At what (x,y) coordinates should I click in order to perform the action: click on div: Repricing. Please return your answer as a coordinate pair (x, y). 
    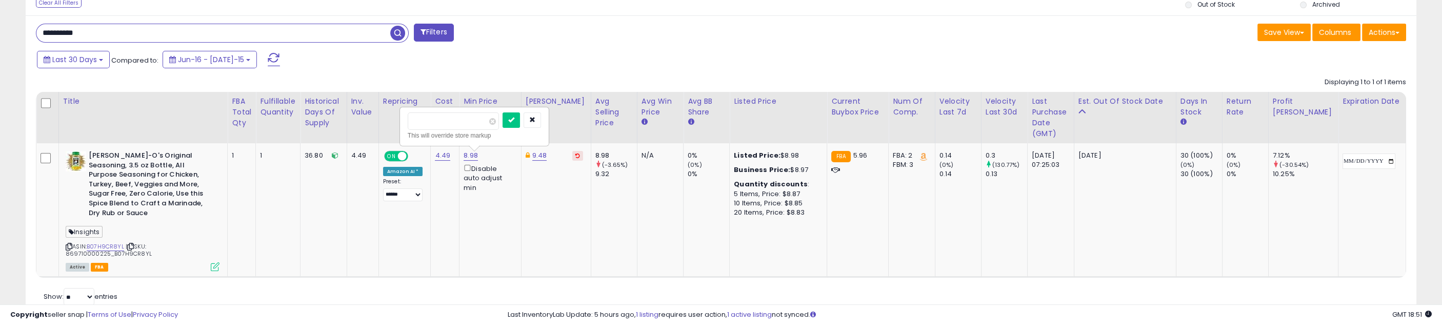
    Looking at the image, I should click on (405, 101).